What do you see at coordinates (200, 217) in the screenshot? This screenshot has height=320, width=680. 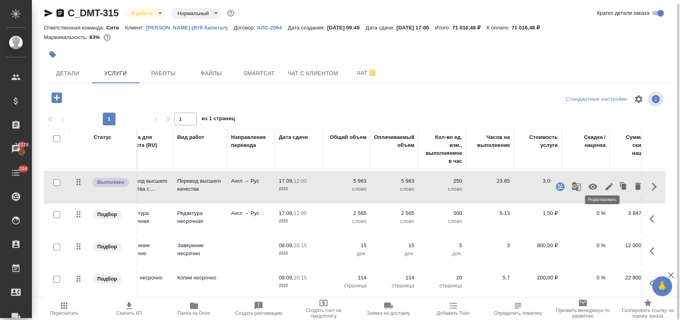 I see `p: Редактура несрочная` at bounding box center [200, 217].